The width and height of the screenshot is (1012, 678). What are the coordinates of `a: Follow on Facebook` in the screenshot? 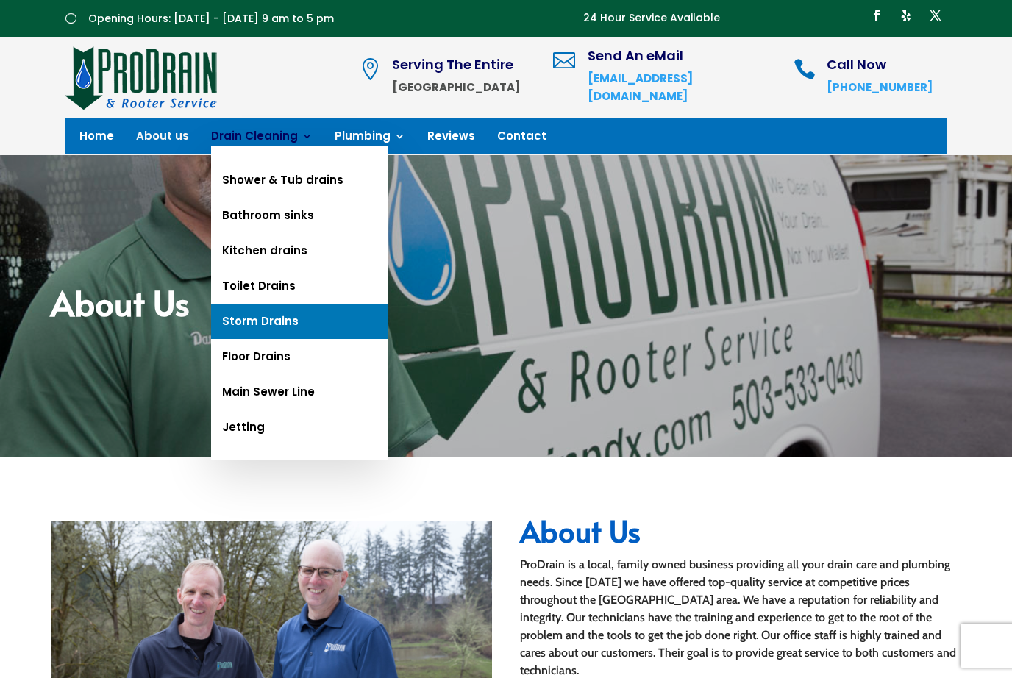 It's located at (877, 15).